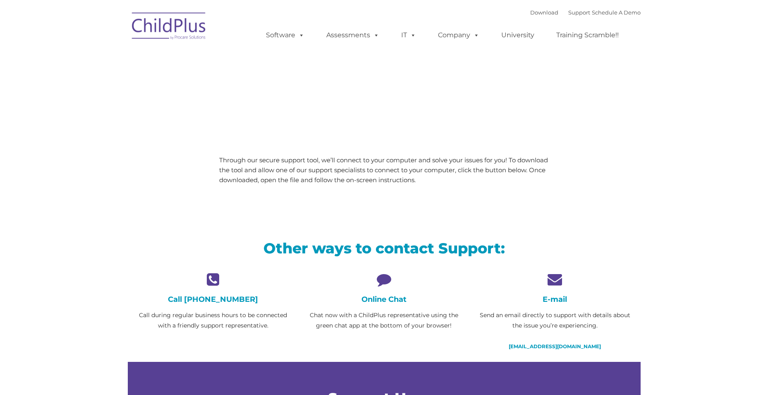 This screenshot has width=768, height=395. I want to click on p: Chat now with a ChildPlus representative using the green chat app at the bottom of your browser!, so click(384, 320).